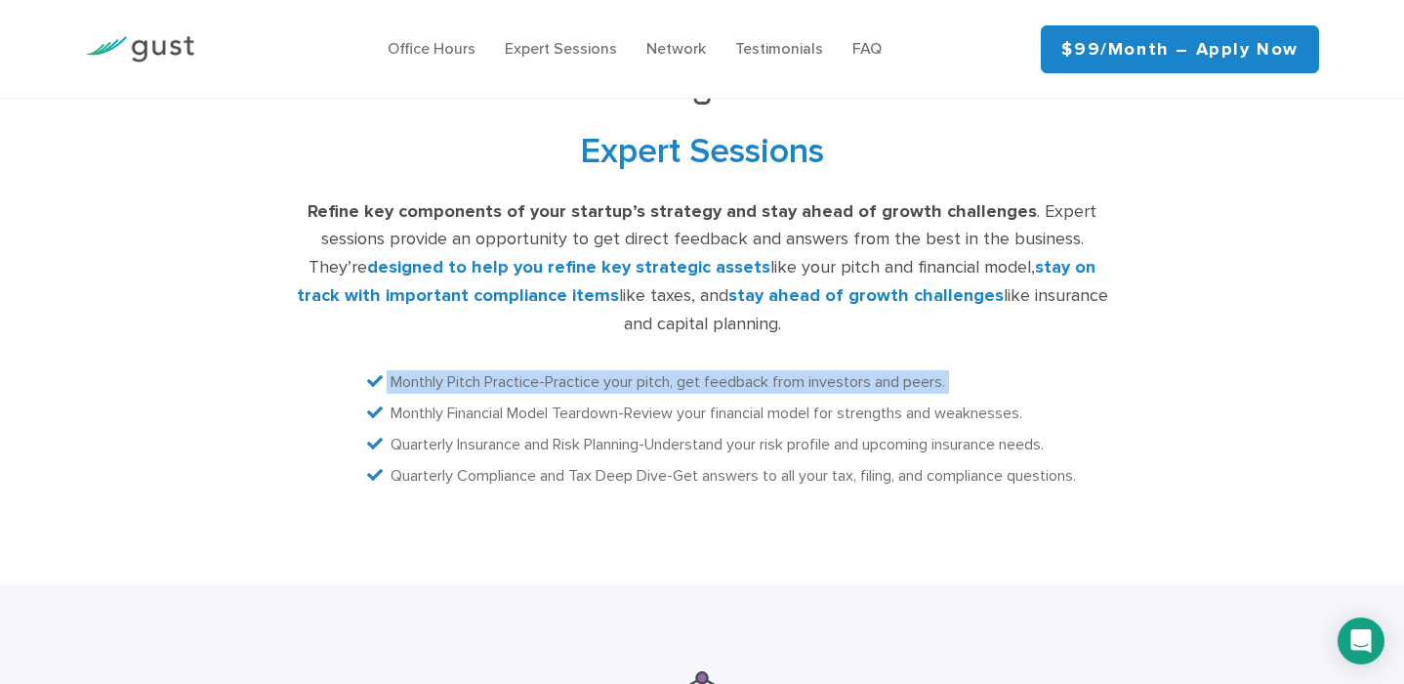  Describe the element at coordinates (561, 48) in the screenshot. I see `a: Expert Sessions` at that location.